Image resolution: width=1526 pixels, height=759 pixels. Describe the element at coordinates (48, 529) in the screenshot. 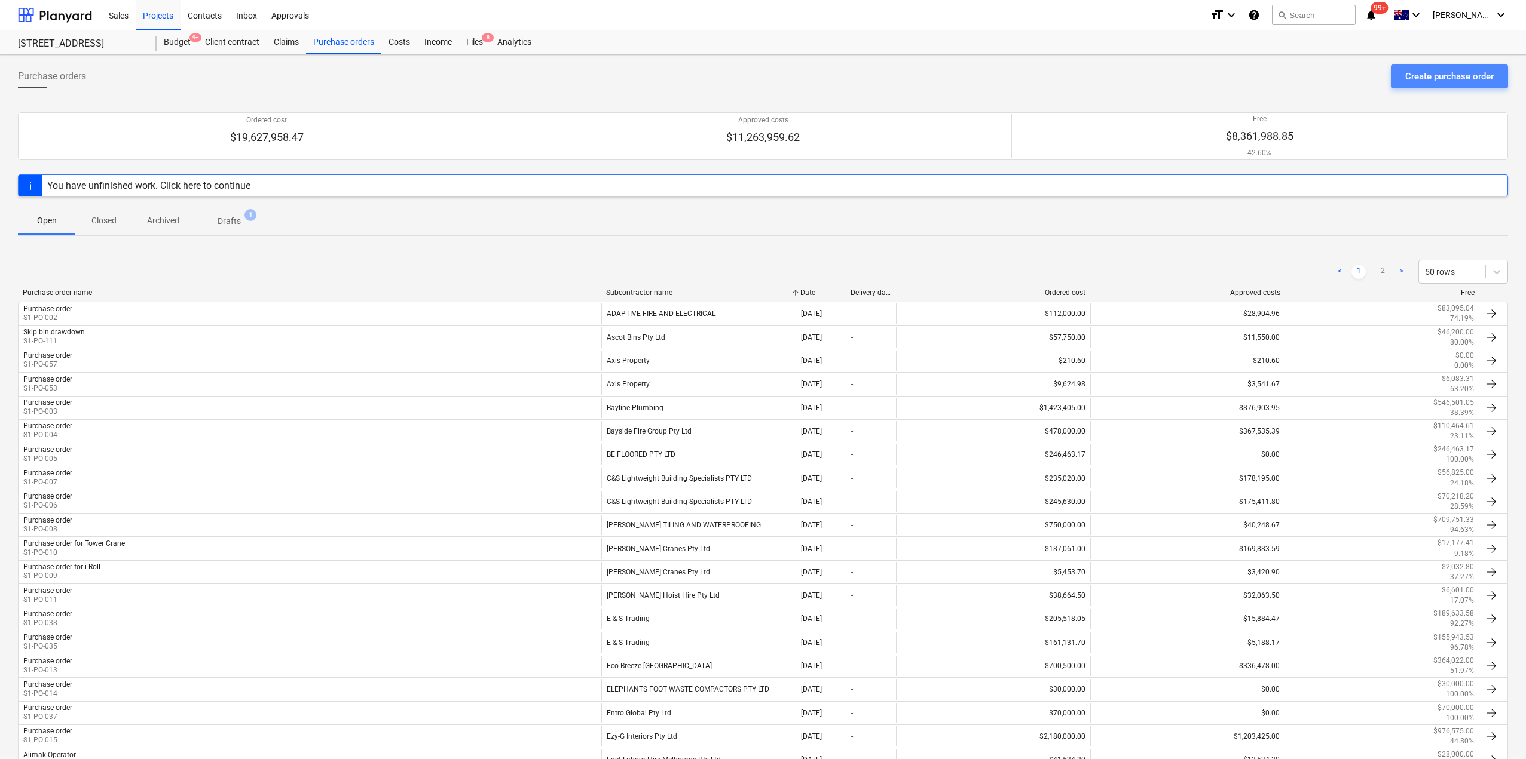

I see `p: S1-PO-008` at that location.